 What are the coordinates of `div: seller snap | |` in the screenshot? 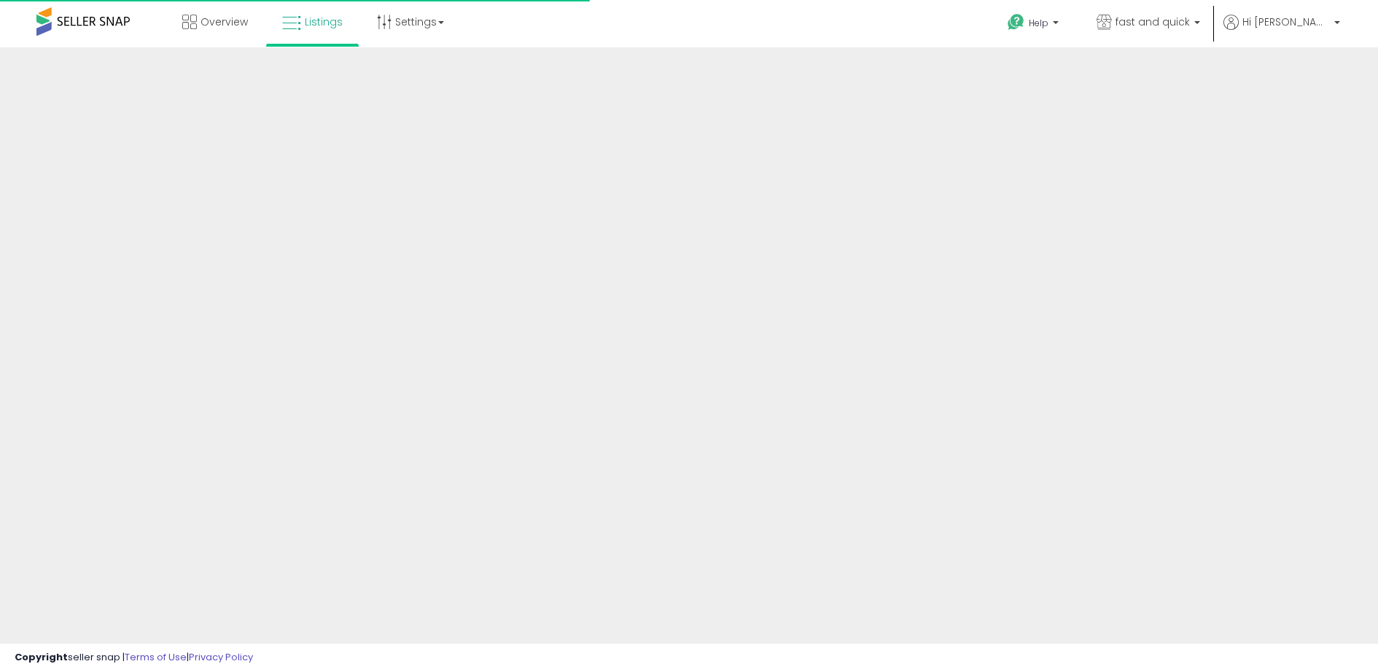 It's located at (133, 658).